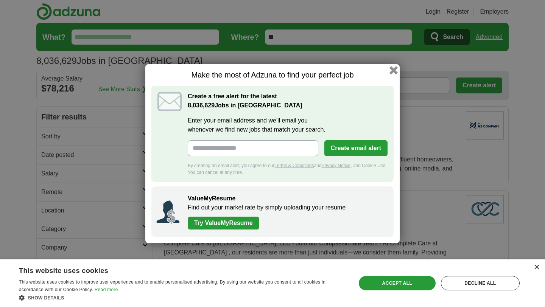 This screenshot has width=545, height=307. What do you see at coordinates (46, 298) in the screenshot?
I see `span: Show details` at bounding box center [46, 298].